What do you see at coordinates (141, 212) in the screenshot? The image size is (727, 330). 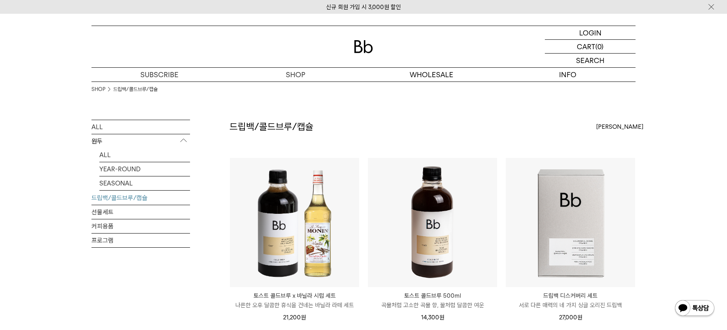 I see `a: 선물세트` at bounding box center [141, 212].